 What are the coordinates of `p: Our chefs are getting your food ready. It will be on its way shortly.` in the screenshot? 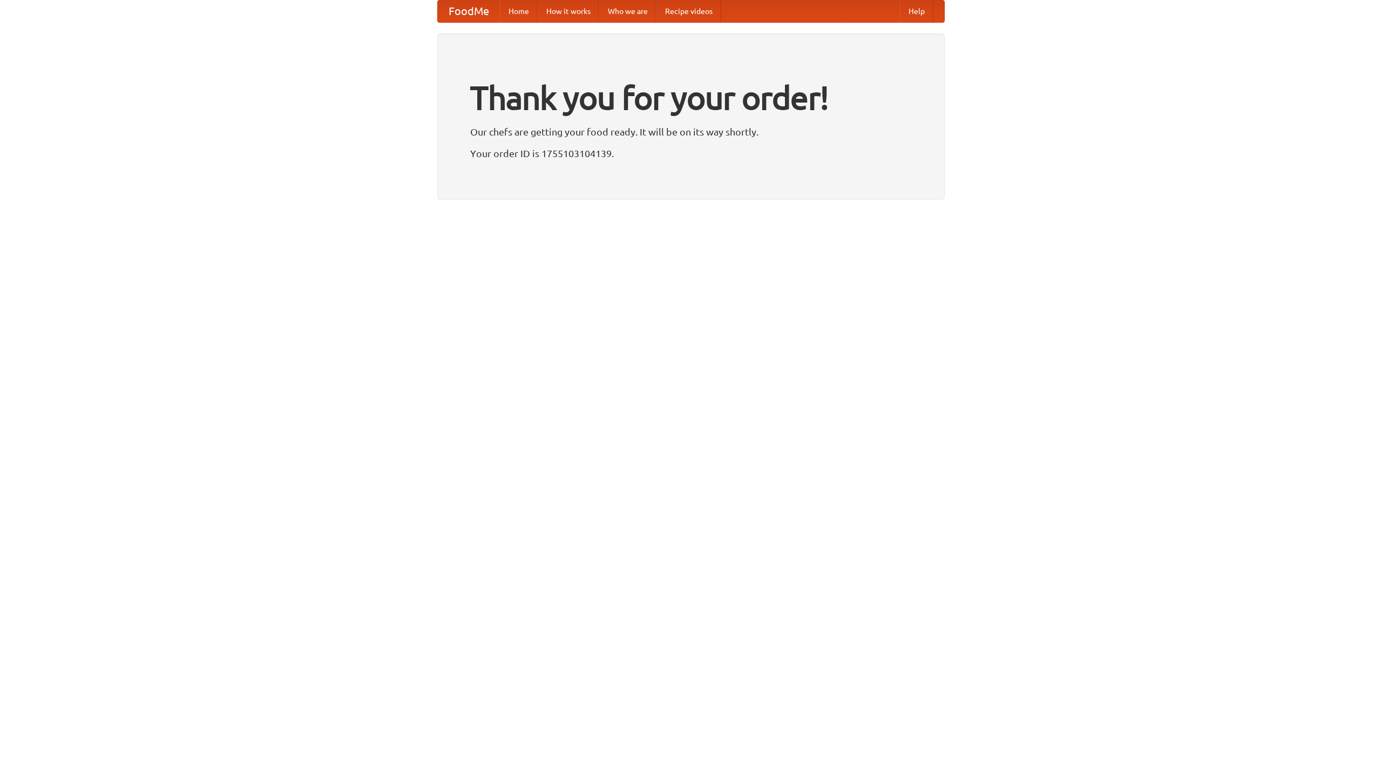 It's located at (691, 132).